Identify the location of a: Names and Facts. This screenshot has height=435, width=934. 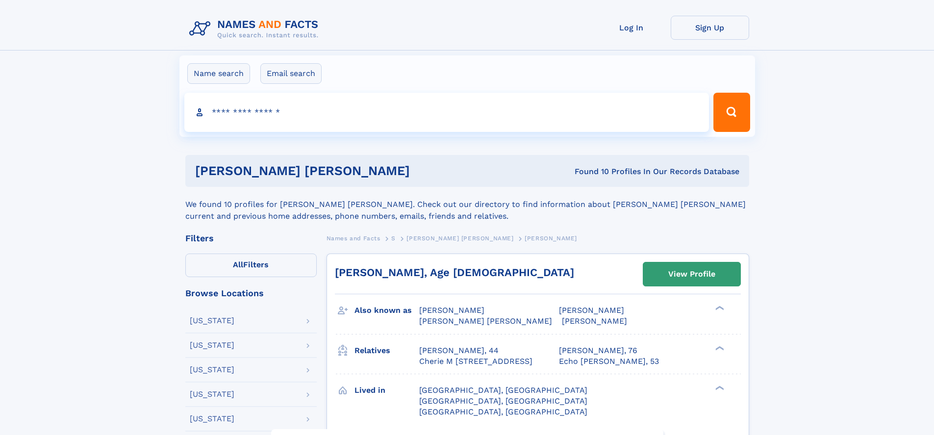
(353, 238).